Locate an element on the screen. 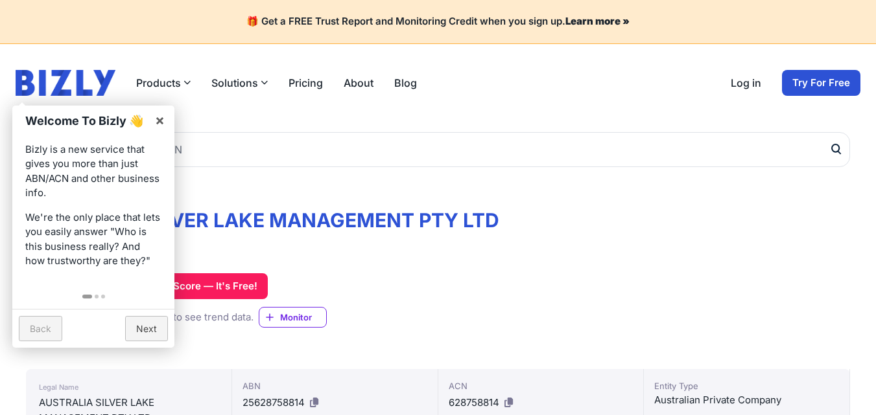 The image size is (876, 415). p: Bizly is a new service that gives you more than just ABN/ACN and other business info. is located at coordinates (93, 172).